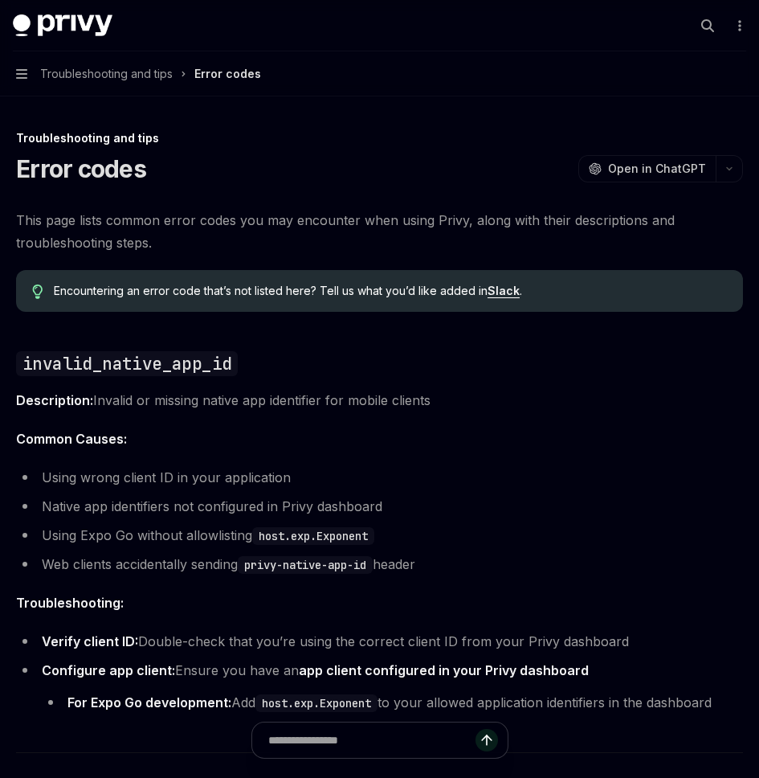 The width and height of the screenshot is (759, 778). Describe the element at coordinates (487, 740) in the screenshot. I see `button: Send message` at that location.